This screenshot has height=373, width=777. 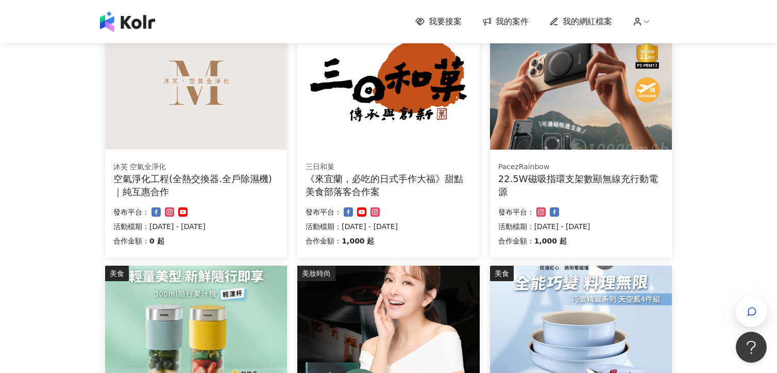 I want to click on a: 我的網紅檔案, so click(x=581, y=22).